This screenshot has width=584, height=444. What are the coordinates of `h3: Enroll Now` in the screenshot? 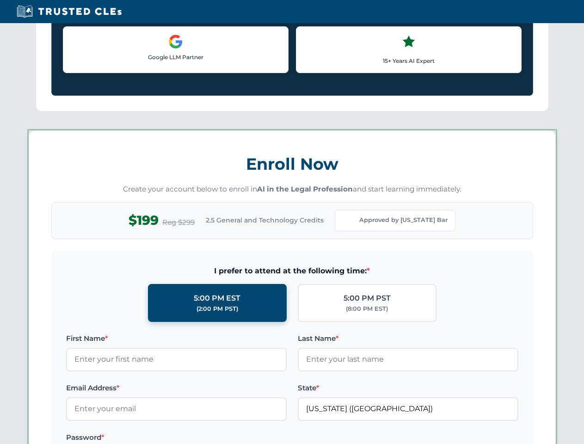 It's located at (292, 164).